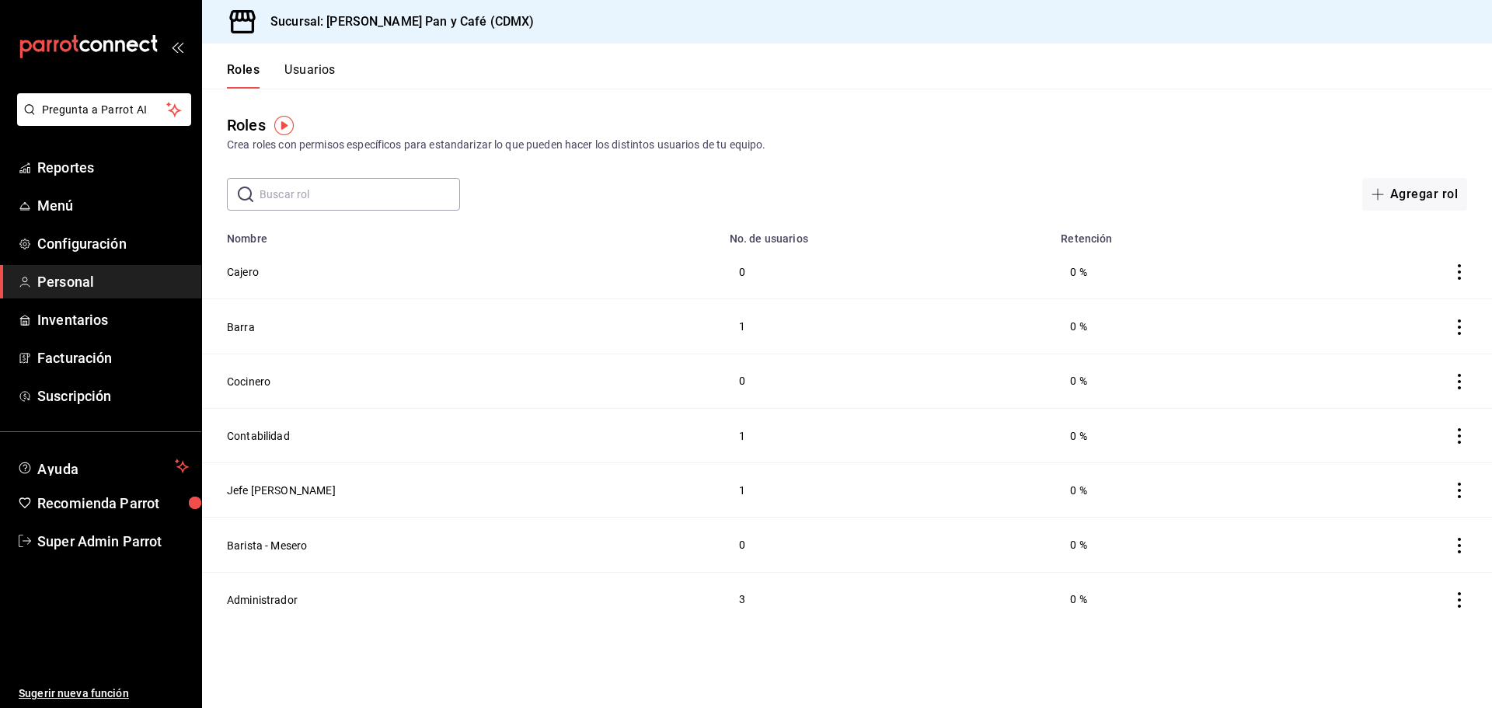 This screenshot has height=708, width=1492. I want to click on div: Roles, so click(246, 125).